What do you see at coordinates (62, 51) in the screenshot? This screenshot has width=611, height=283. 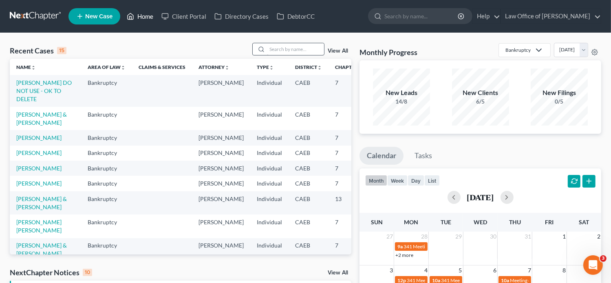 I see `div: 15` at bounding box center [62, 51].